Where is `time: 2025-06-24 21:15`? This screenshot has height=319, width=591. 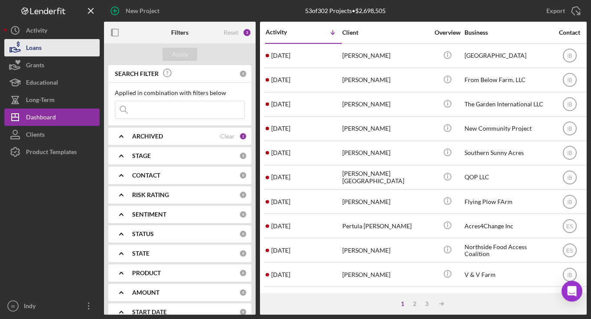 time: 2025-06-24 21:15 is located at coordinates (281, 128).